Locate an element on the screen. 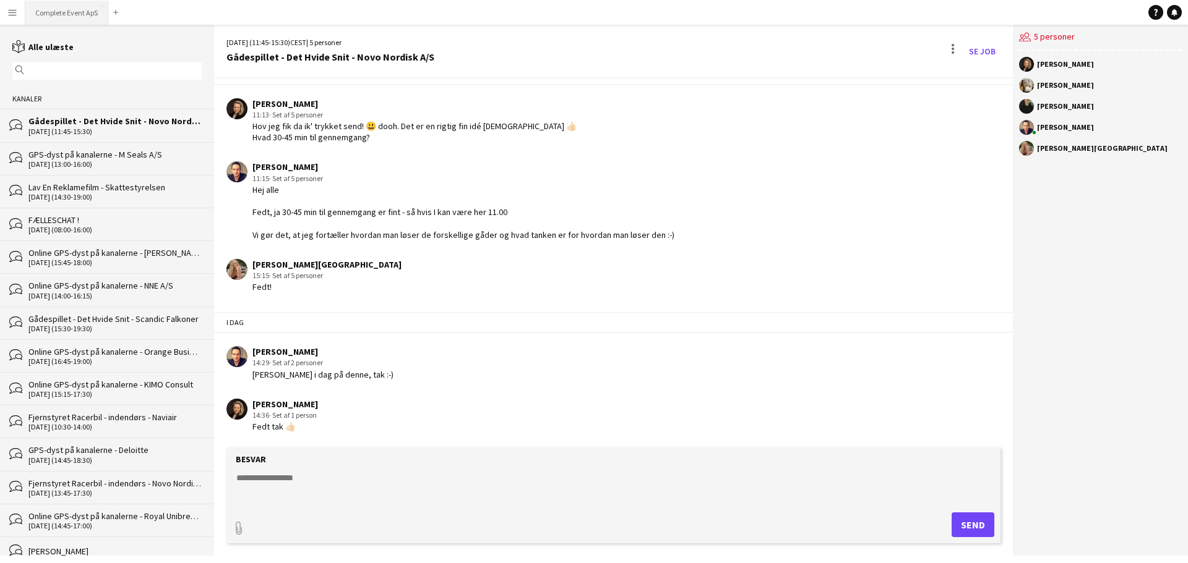 Image resolution: width=1188 pixels, height=563 pixels. div: 11:15 is located at coordinates (463, 179).